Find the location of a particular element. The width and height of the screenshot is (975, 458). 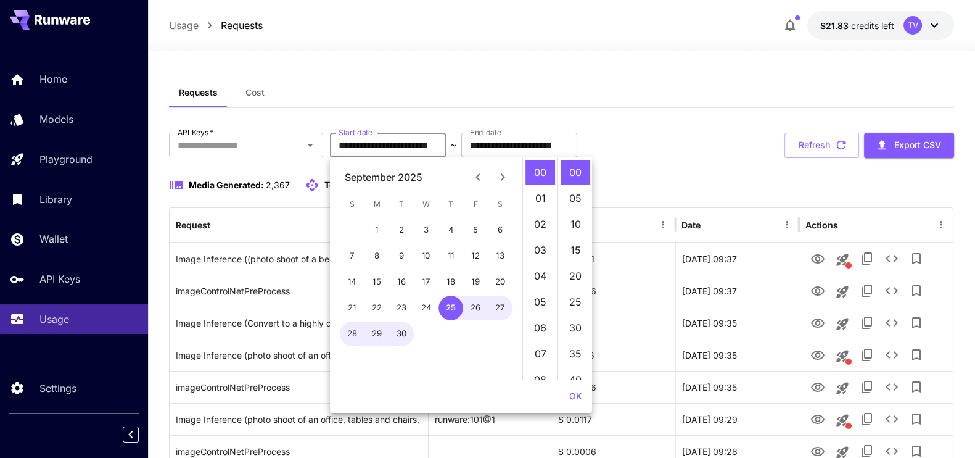

span: Total API requests: is located at coordinates (364, 184).